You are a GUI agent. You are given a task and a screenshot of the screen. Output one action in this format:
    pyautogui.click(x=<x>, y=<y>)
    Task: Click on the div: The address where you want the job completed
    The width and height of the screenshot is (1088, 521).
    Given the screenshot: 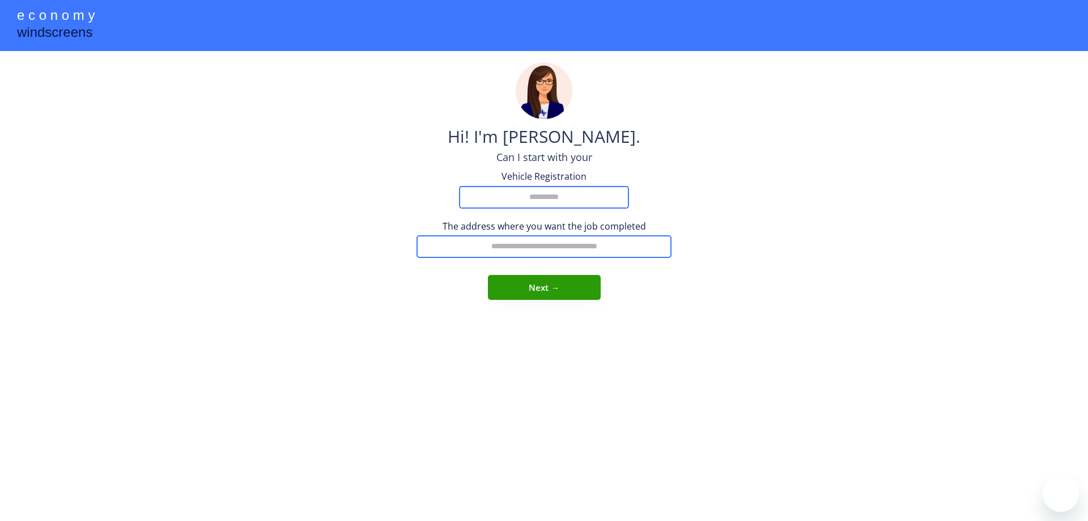 What is the action you would take?
    pyautogui.click(x=544, y=226)
    